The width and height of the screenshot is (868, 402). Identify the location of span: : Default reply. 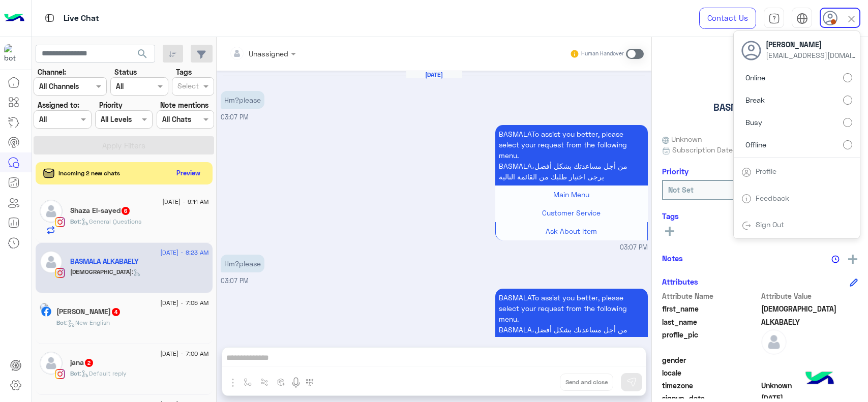
(103, 373).